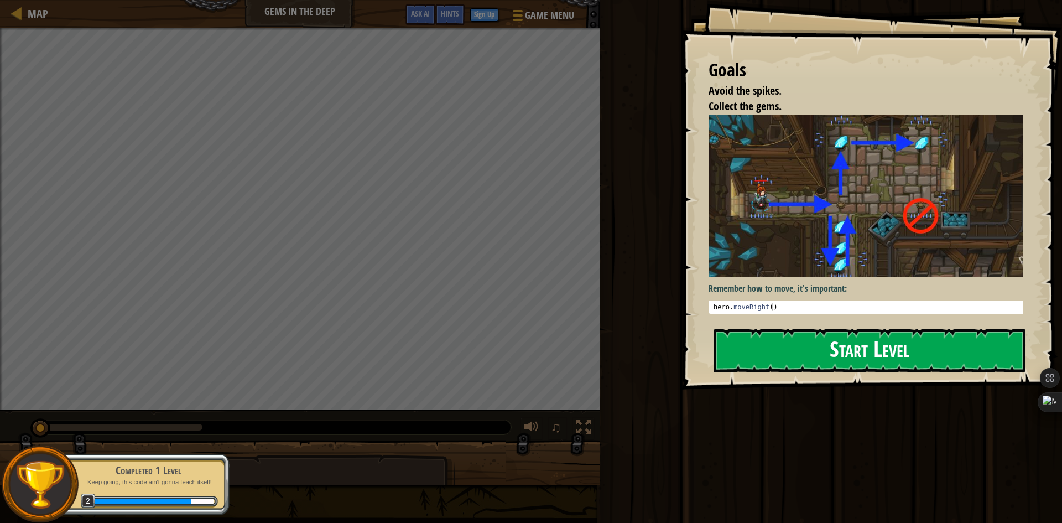 The width and height of the screenshot is (1062, 523). What do you see at coordinates (870, 196) in the screenshot?
I see `img: Gems in the deep` at bounding box center [870, 196].